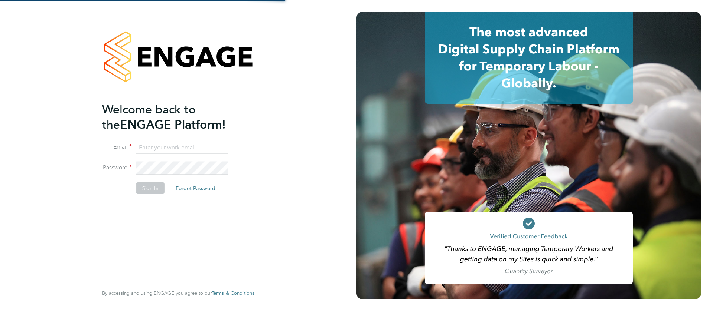 This screenshot has width=713, height=311. What do you see at coordinates (149, 117) in the screenshot?
I see `span: Welcome back to the` at bounding box center [149, 117].